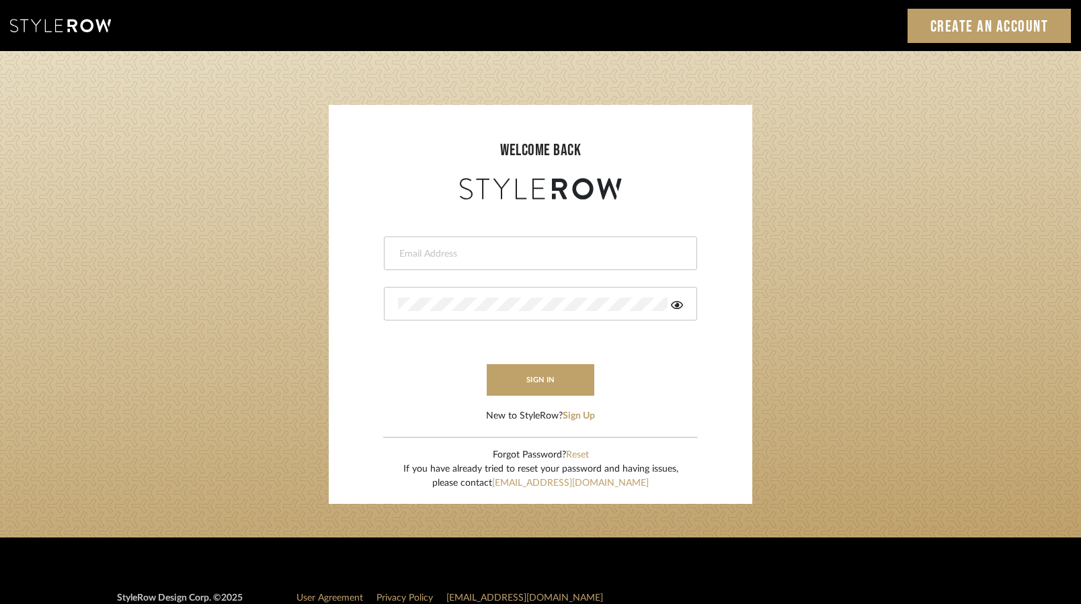 Image resolution: width=1081 pixels, height=604 pixels. What do you see at coordinates (540, 416) in the screenshot?
I see `div: New to StyleRow?` at bounding box center [540, 416].